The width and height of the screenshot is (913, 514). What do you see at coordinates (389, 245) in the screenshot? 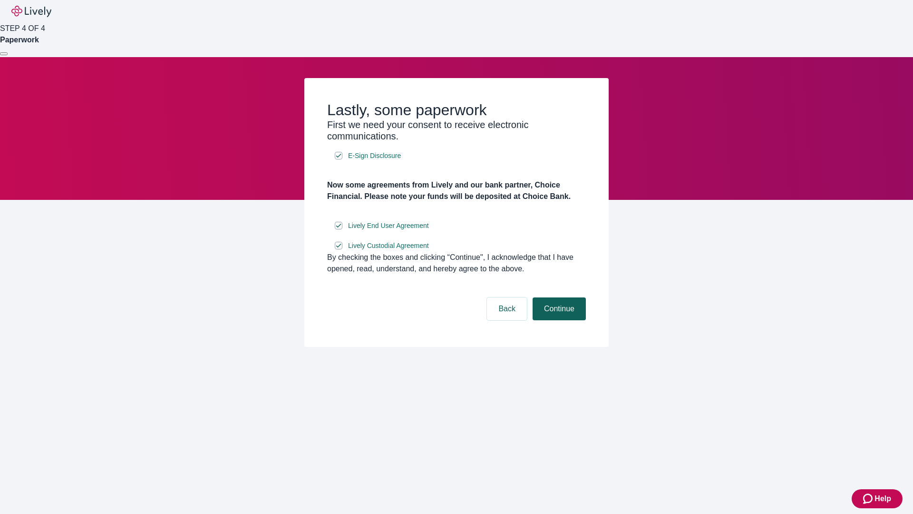
I see `span: Lively Custodial Agreement` at bounding box center [389, 245].